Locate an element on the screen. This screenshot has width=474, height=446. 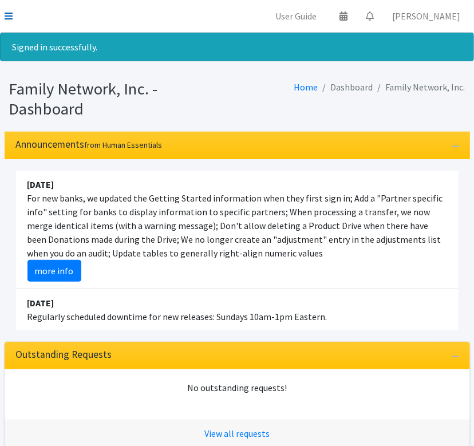
h3: Announcements is located at coordinates (89, 144).